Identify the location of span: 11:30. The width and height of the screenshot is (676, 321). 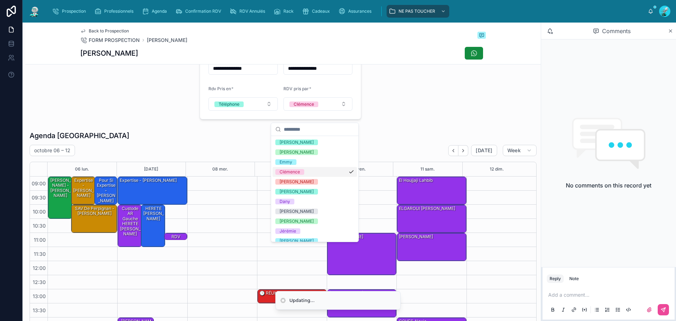
(40, 253).